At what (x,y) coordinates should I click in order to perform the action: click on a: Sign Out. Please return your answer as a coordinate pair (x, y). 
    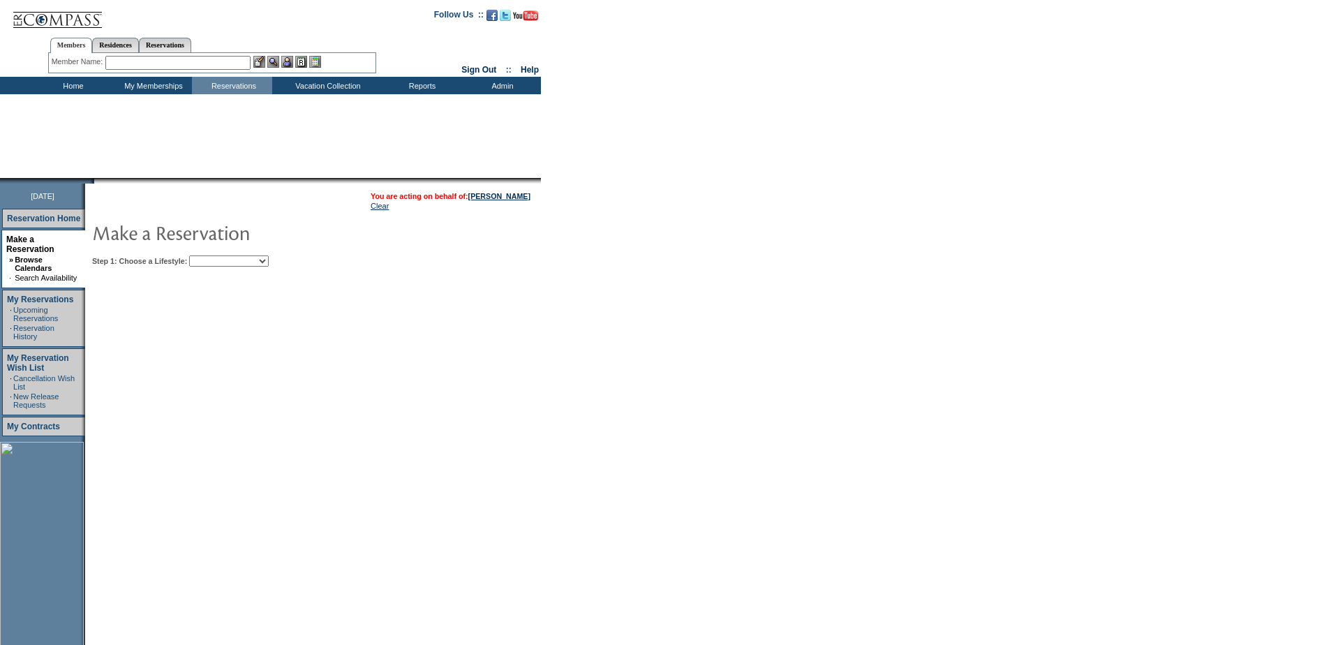
    Looking at the image, I should click on (479, 70).